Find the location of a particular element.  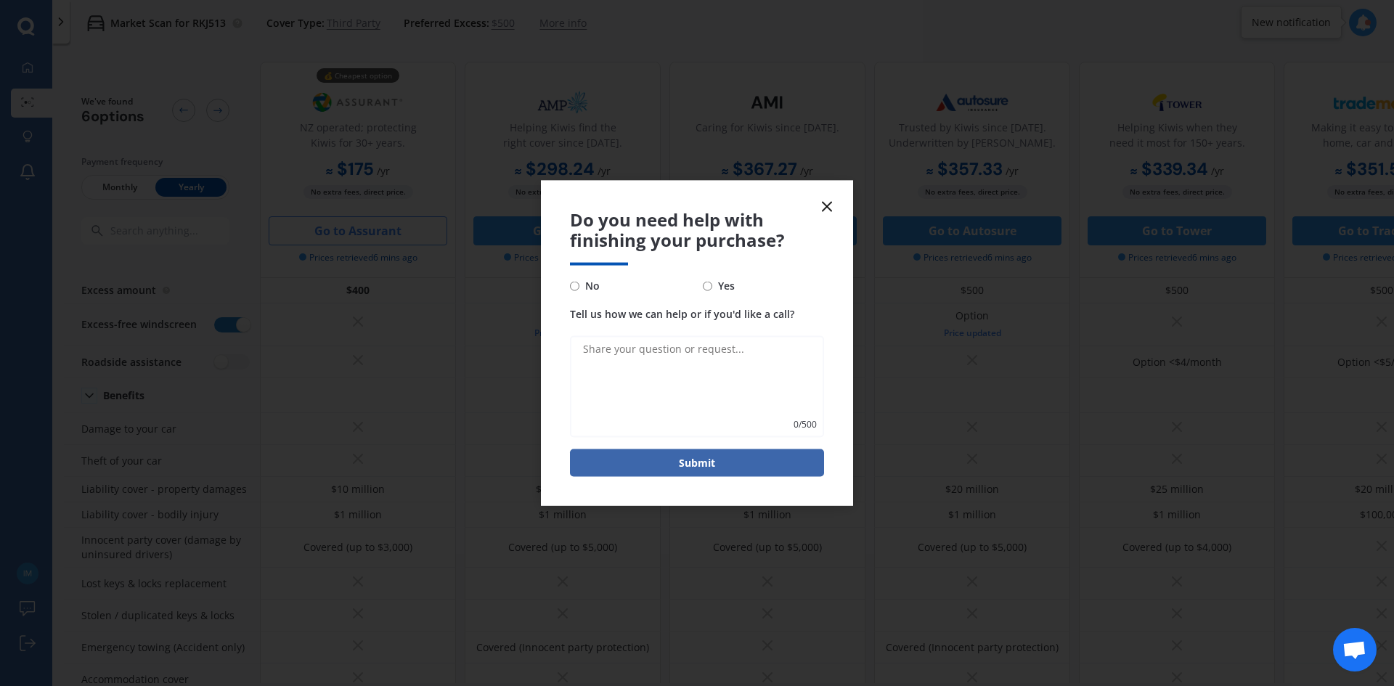

div: Open chat is located at coordinates (1355, 650).